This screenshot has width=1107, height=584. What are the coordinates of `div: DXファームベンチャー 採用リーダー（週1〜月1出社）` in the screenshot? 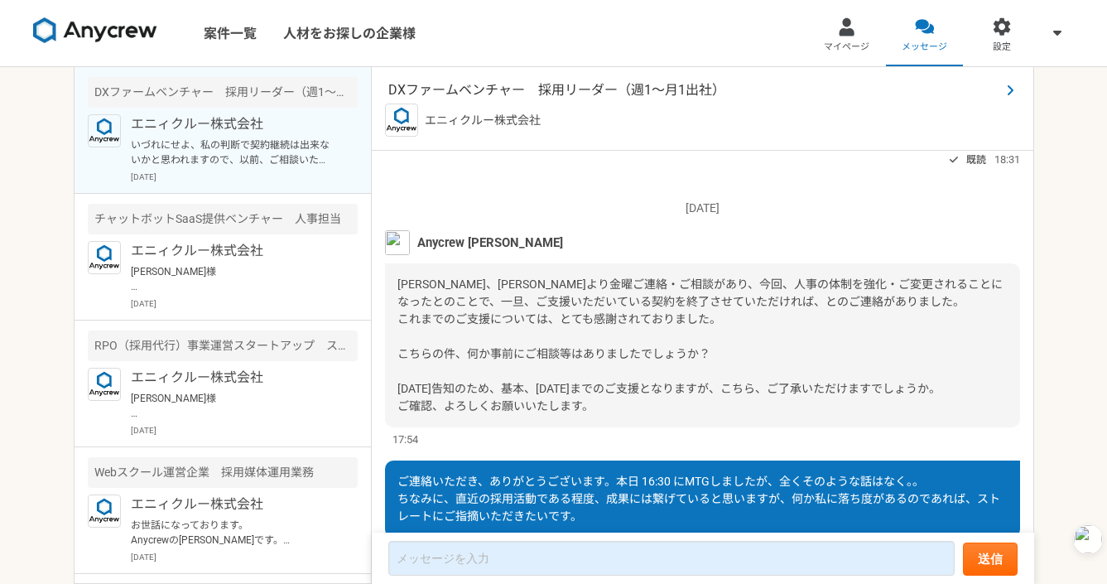 It's located at (223, 92).